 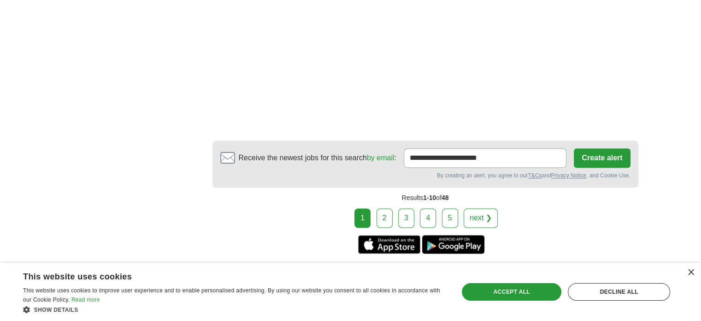 I want to click on a: 3, so click(x=406, y=218).